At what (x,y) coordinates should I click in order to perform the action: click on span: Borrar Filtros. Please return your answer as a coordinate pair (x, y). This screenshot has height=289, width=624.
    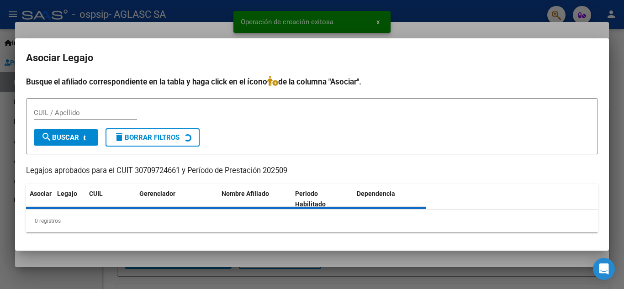
    Looking at the image, I should click on (147, 137).